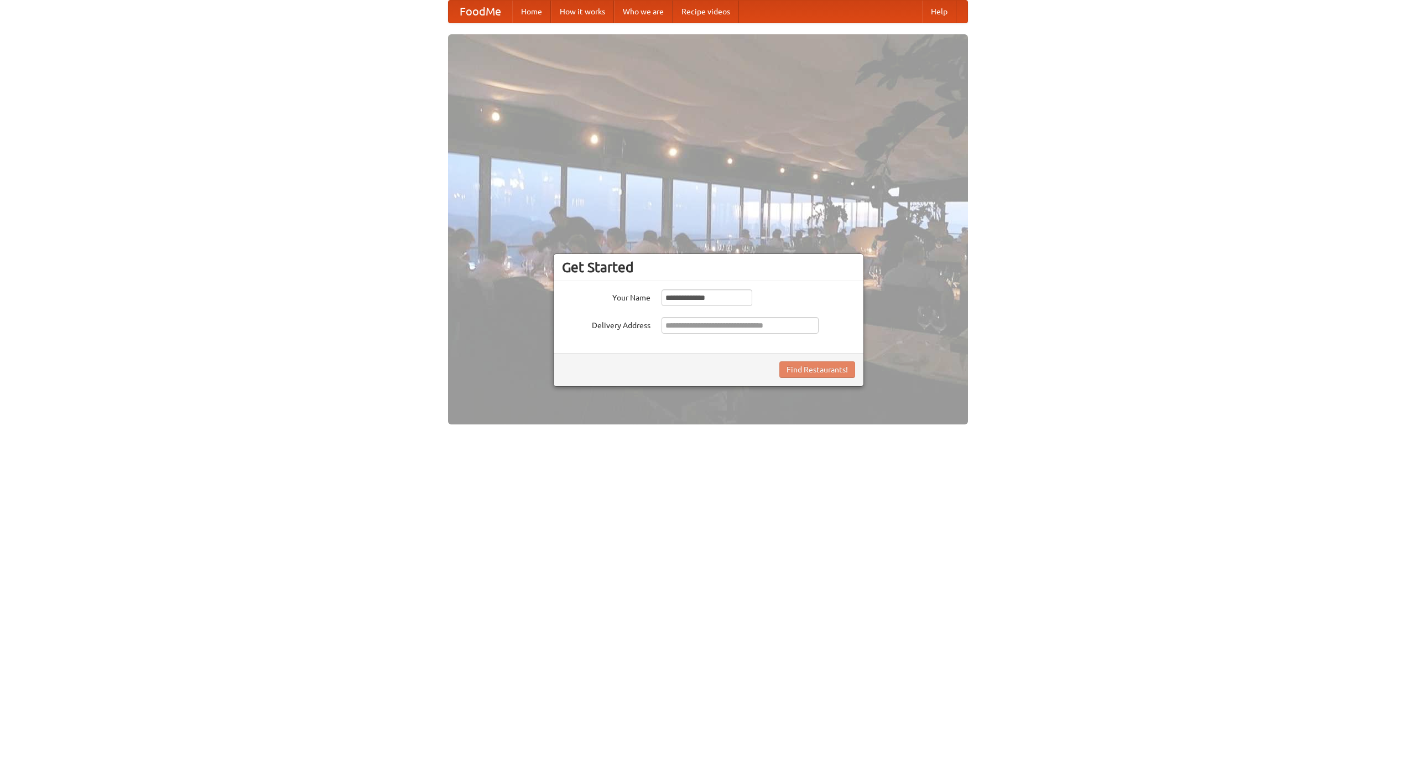 The width and height of the screenshot is (1416, 783). I want to click on button: Find Restaurants!, so click(817, 369).